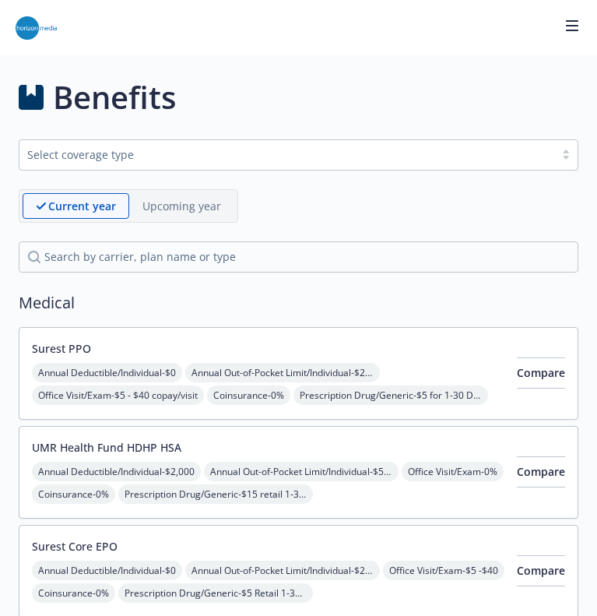  What do you see at coordinates (391, 395) in the screenshot?
I see `span: Prescription Drug/Generic - $5 for 1-30 DS Retail; $15 for 31-90 DS Retail` at bounding box center [391, 395].